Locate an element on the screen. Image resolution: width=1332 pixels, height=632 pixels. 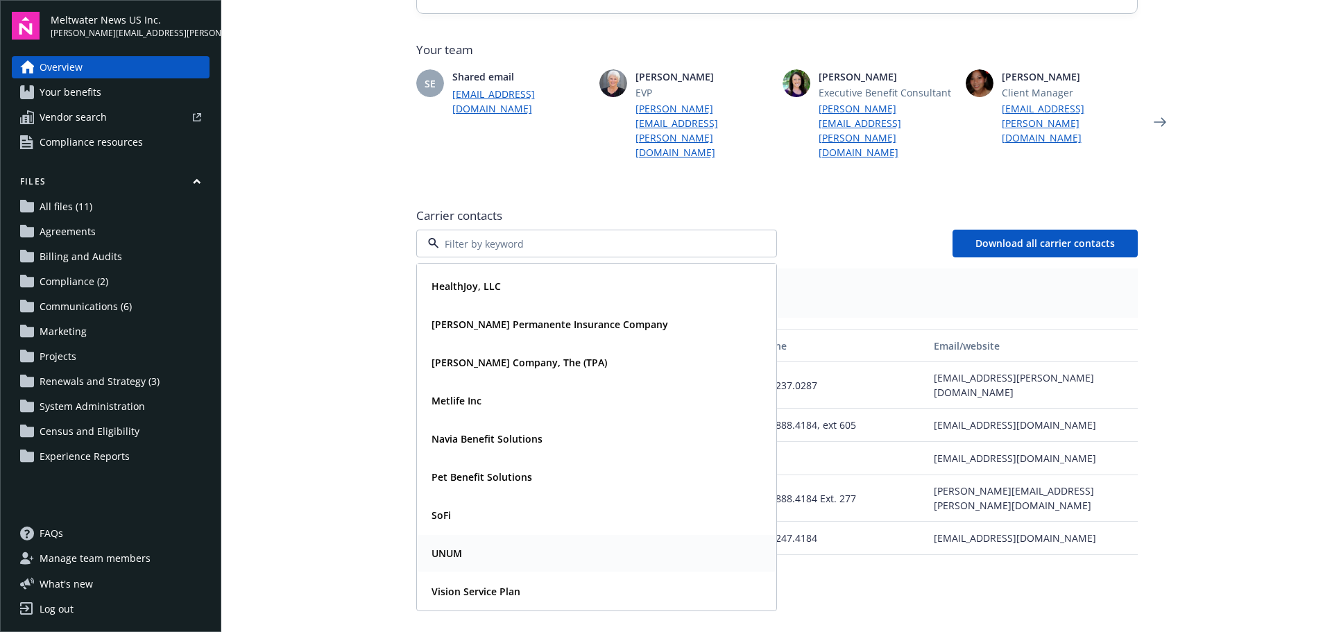
span: Overview is located at coordinates (61, 67).